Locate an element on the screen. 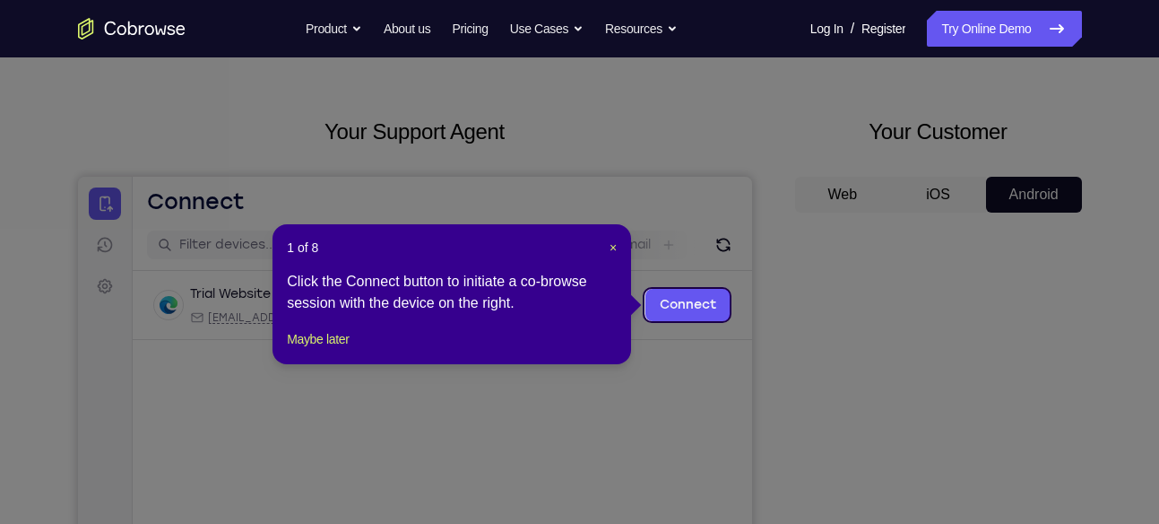 Image resolution: width=1159 pixels, height=524 pixels. div: Email is located at coordinates (217, 141).